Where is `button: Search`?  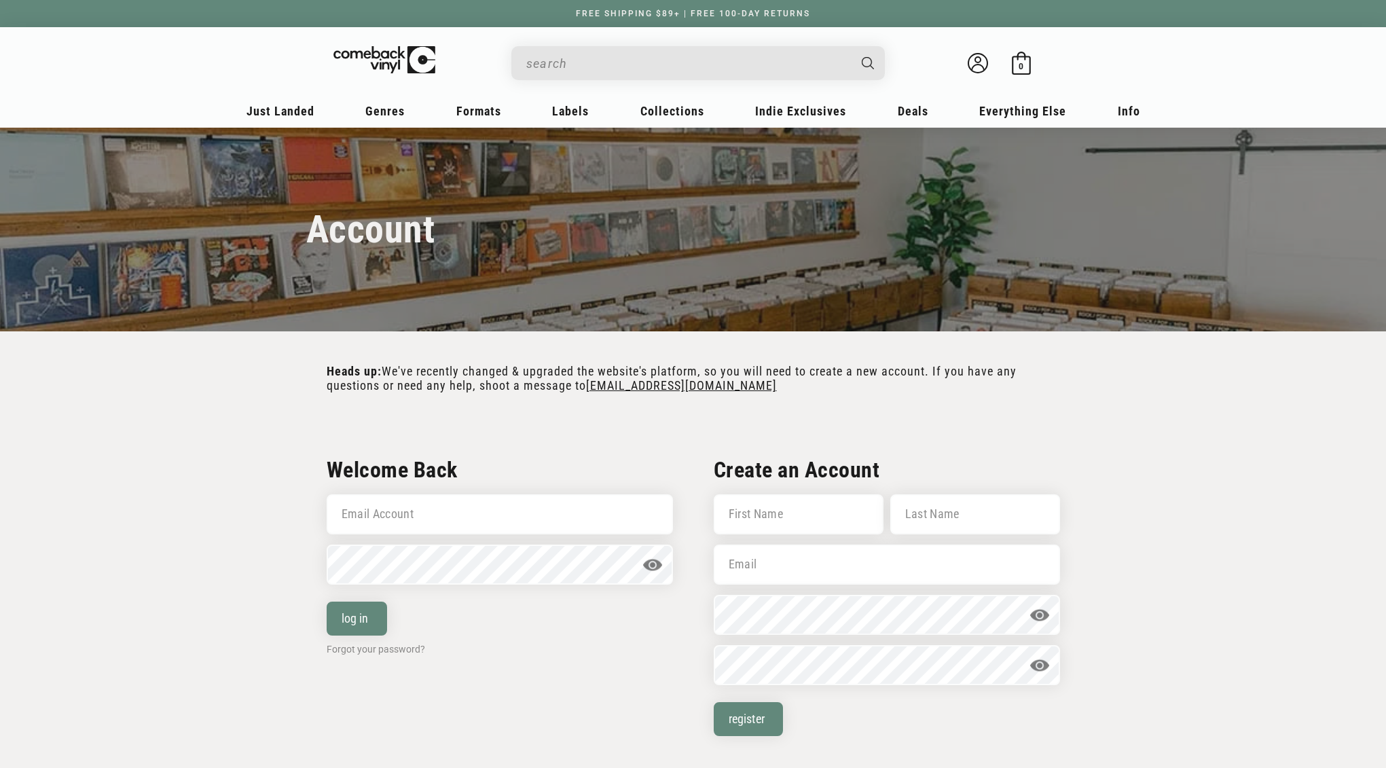 button: Search is located at coordinates (868, 63).